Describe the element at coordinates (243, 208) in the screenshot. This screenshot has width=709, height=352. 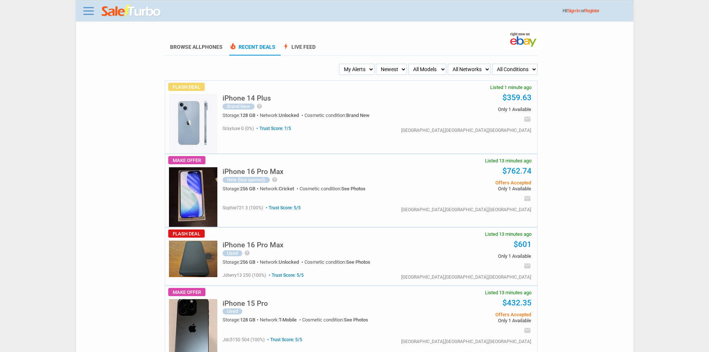
I see `span: sophie721 3 (100%)` at that location.